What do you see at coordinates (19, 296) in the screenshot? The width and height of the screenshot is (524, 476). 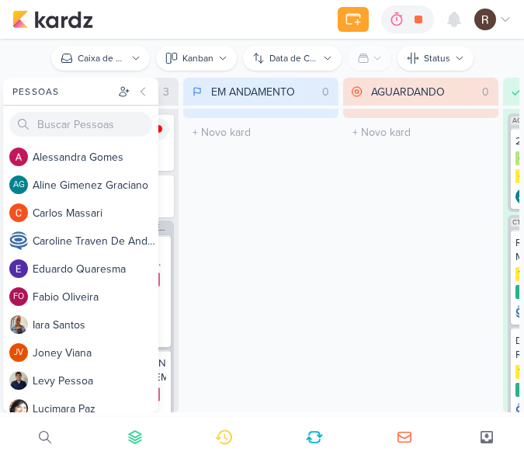 I see `p: FO` at bounding box center [19, 296].